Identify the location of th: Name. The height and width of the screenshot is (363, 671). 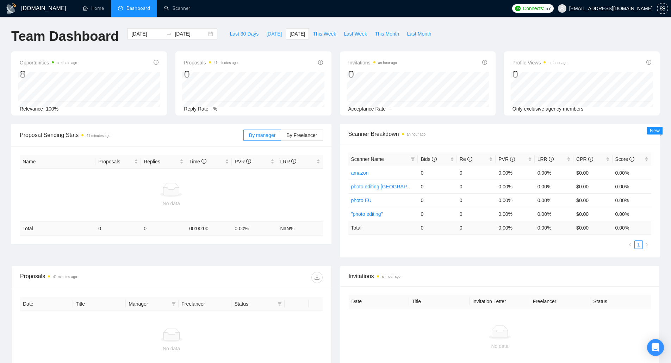
(57, 162).